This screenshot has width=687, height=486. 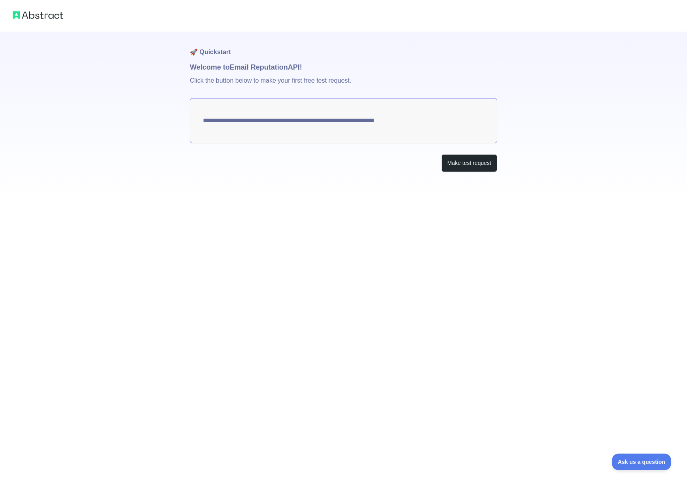 What do you see at coordinates (343, 47) in the screenshot?
I see `h1: 🚀 Quickstart` at bounding box center [343, 47].